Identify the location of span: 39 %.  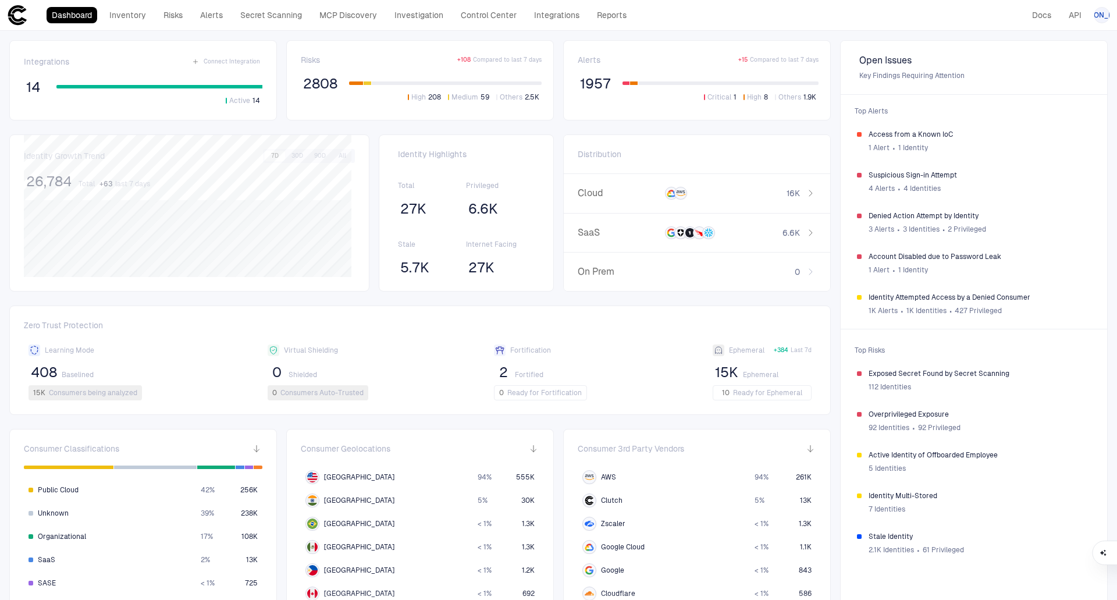
(207, 513).